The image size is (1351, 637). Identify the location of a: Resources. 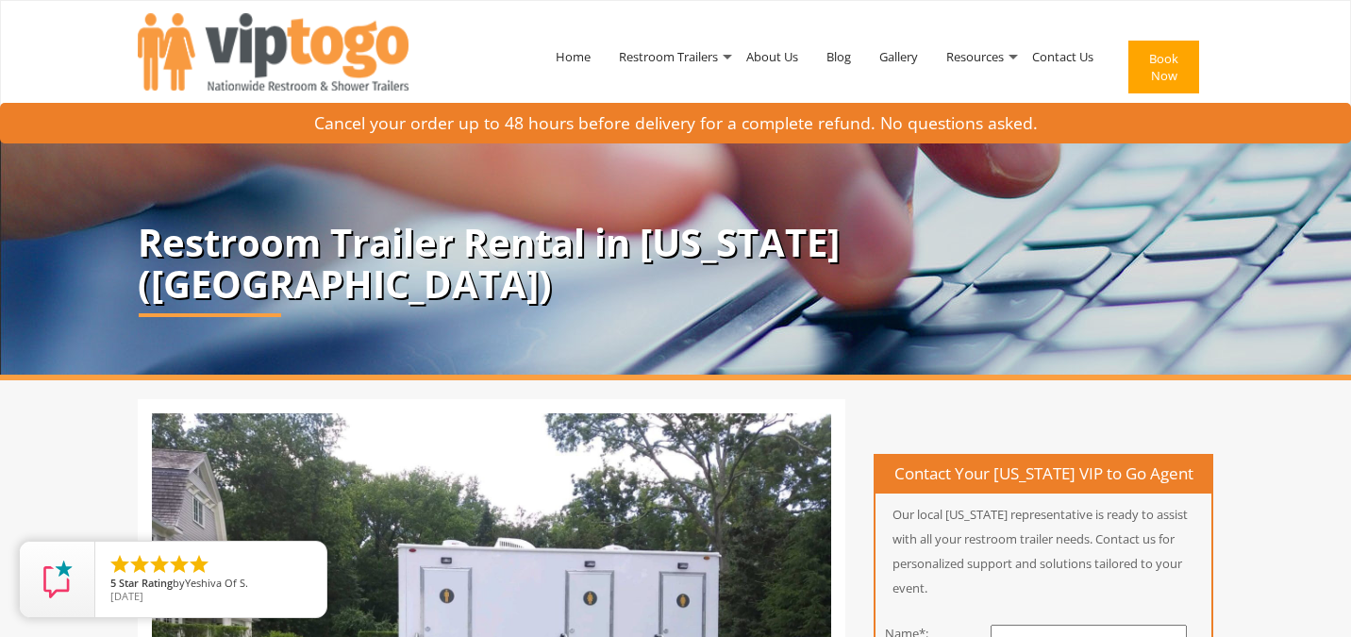
(975, 57).